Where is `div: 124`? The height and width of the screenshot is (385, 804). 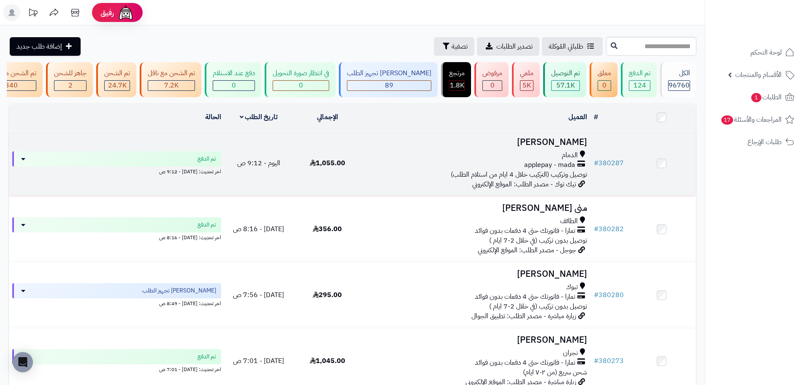
div: 124 is located at coordinates (639, 85).